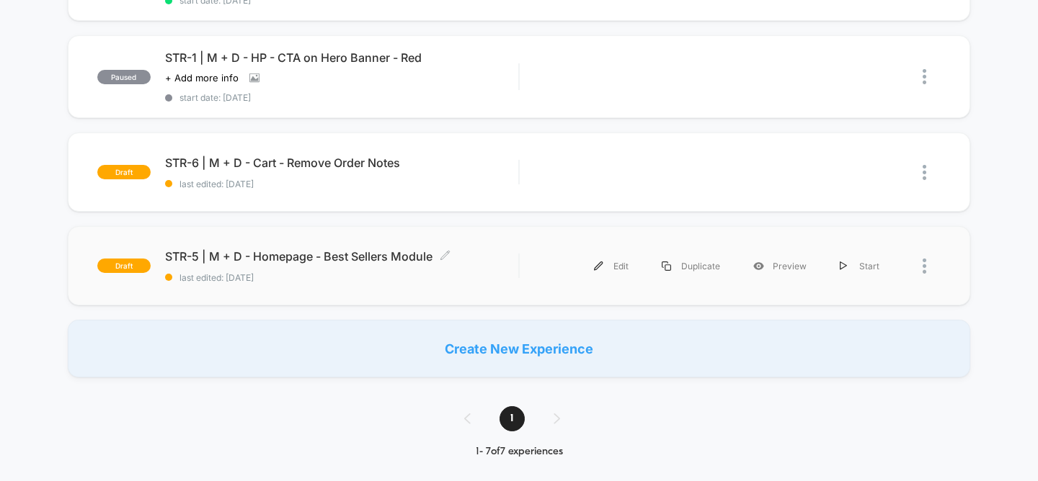 The image size is (1038, 481). What do you see at coordinates (519, 349) in the screenshot?
I see `div: Create New Experience` at bounding box center [519, 349].